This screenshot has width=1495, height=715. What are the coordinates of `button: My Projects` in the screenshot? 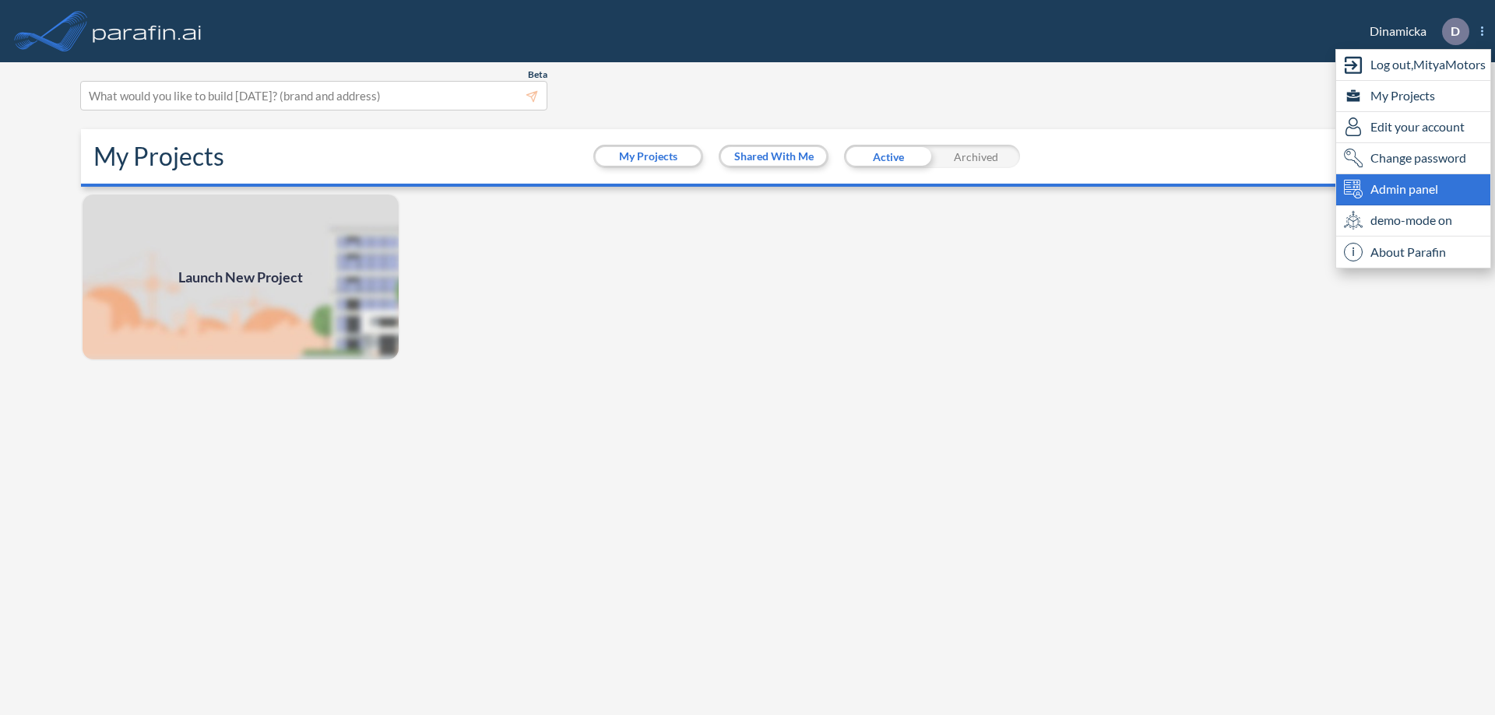 It's located at (648, 156).